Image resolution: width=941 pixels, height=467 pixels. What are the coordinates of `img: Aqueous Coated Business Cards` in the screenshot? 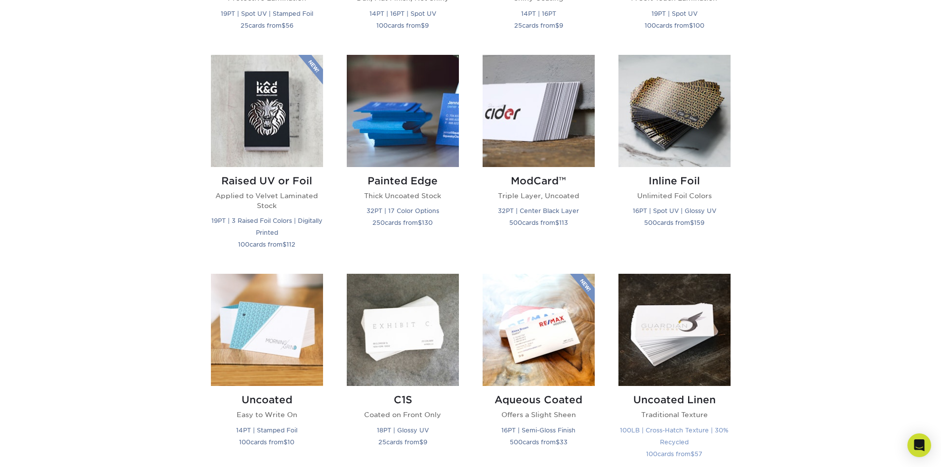 It's located at (538, 329).